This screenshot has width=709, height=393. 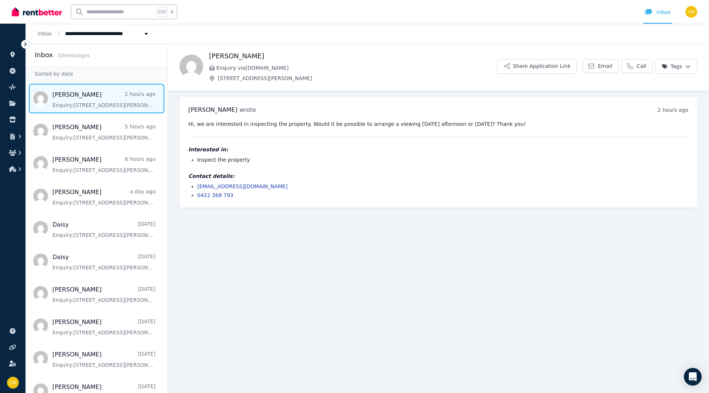 I want to click on div: Open Intercom Messenger, so click(x=692, y=377).